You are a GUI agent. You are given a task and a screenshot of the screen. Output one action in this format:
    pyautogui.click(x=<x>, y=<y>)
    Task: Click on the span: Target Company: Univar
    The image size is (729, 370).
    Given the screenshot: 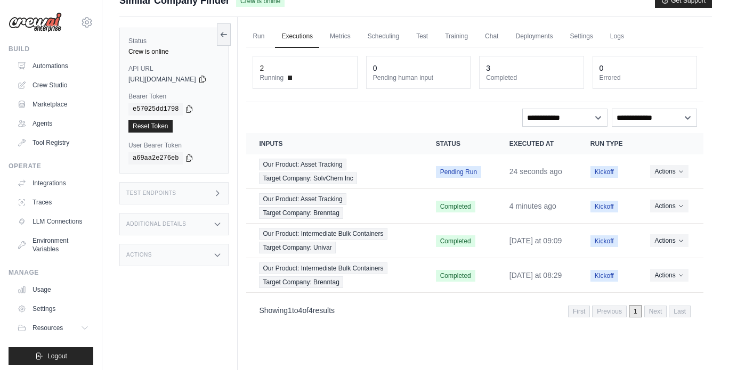 What is the action you would take?
    pyautogui.click(x=297, y=248)
    